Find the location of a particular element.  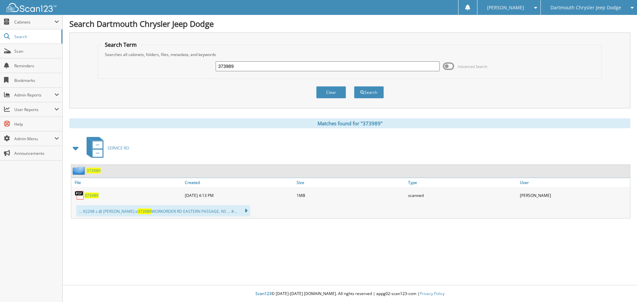

a: SERVICE RO is located at coordinates (106, 148).